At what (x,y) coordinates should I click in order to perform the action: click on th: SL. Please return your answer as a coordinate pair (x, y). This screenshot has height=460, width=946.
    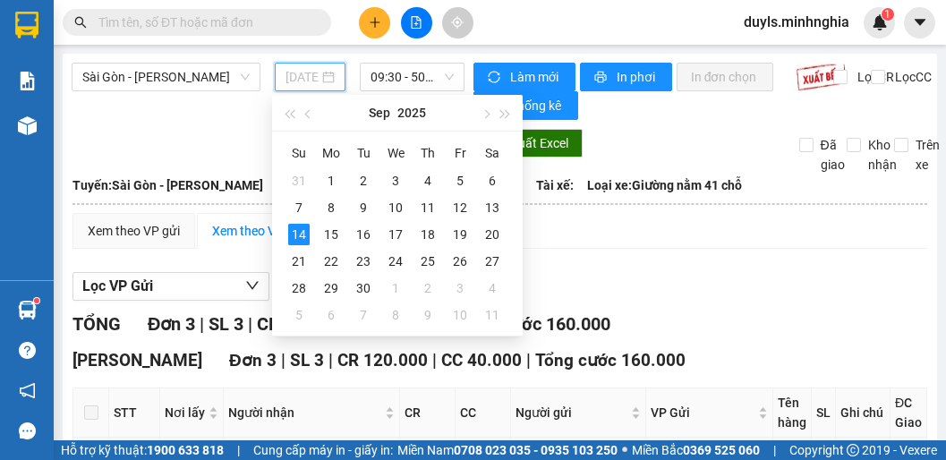
    Looking at the image, I should click on (824, 413).